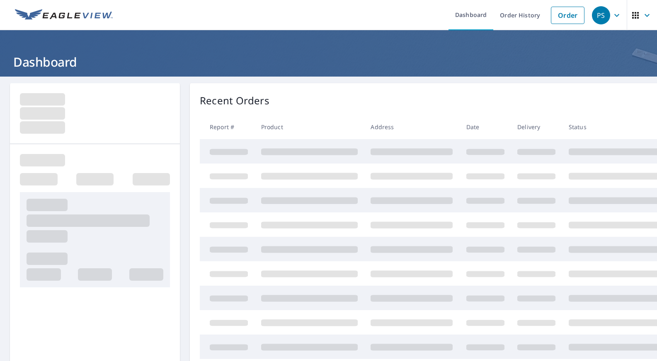  Describe the element at coordinates (309, 127) in the screenshot. I see `th: Product` at that location.